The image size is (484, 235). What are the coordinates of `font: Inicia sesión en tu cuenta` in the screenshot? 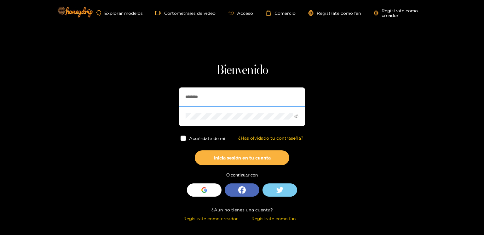 It's located at (242, 158).